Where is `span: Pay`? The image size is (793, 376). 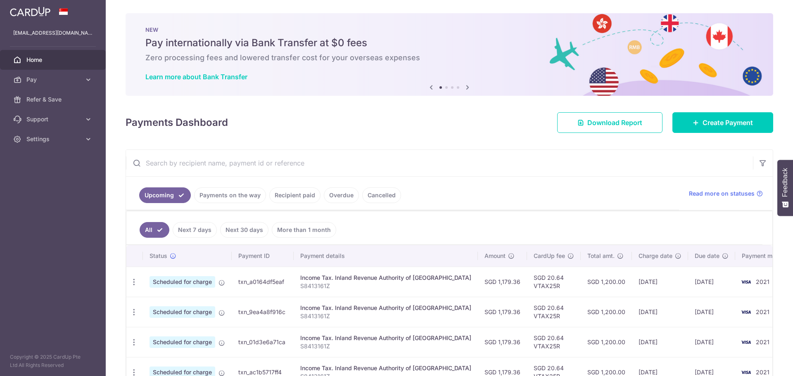 span: Pay is located at coordinates (54, 80).